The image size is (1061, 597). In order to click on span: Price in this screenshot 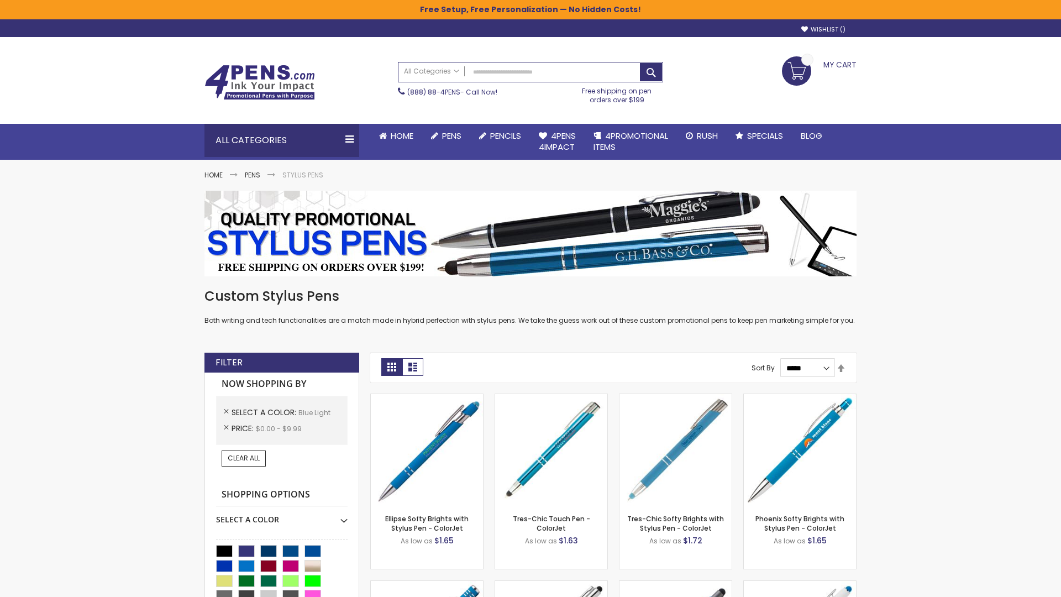, I will do `click(244, 428)`.